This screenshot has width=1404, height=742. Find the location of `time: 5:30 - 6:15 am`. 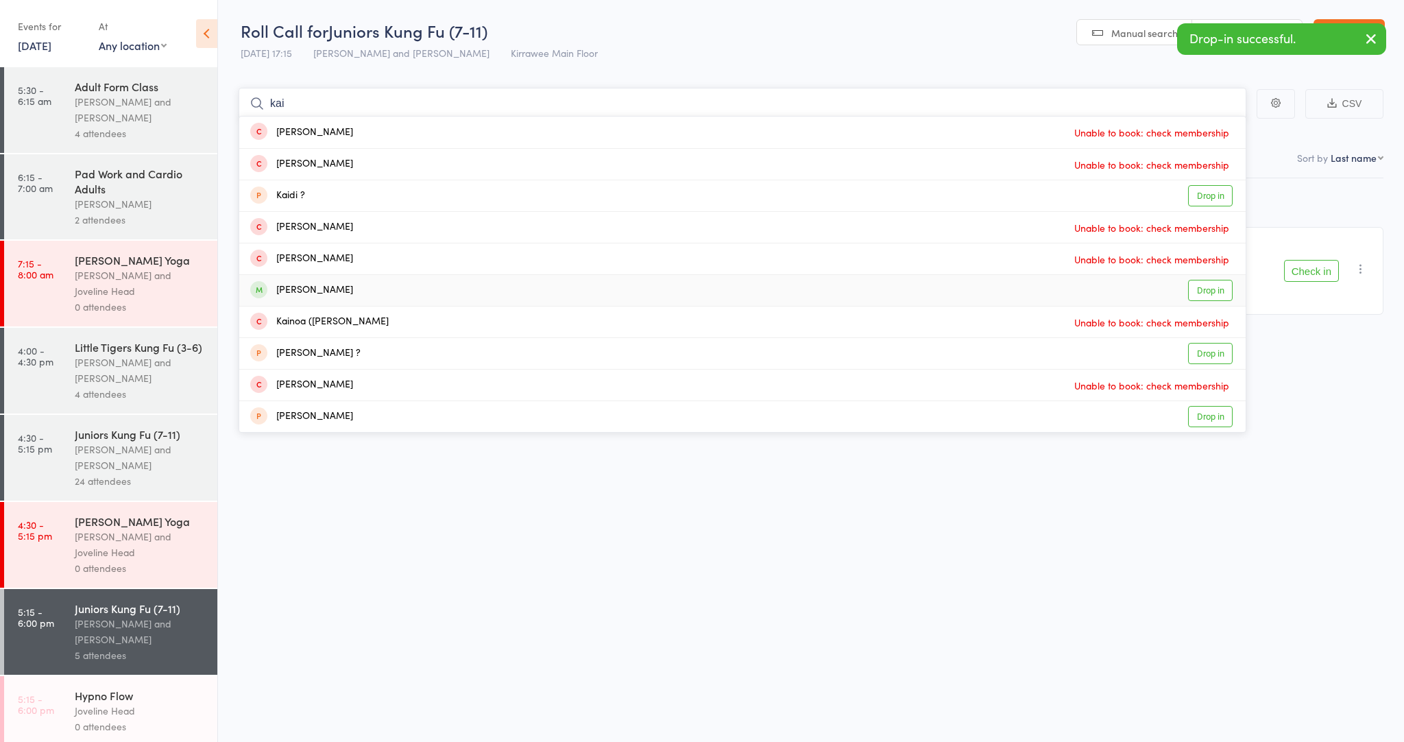

time: 5:30 - 6:15 am is located at coordinates (34, 95).